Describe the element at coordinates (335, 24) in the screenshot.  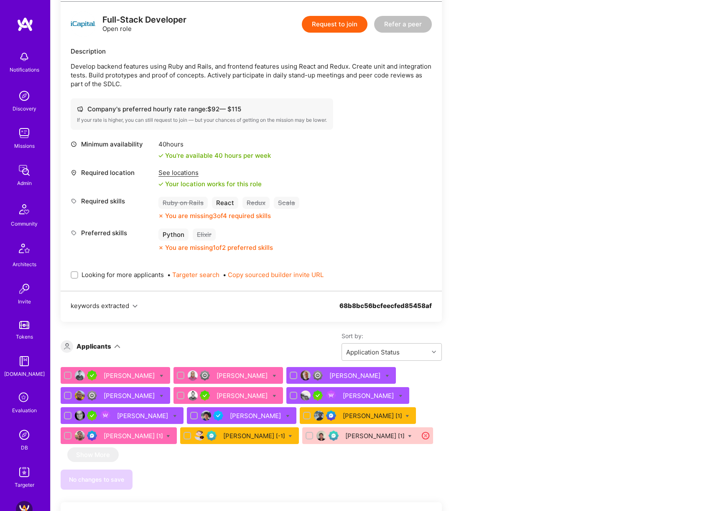
I see `button: Request to join` at that location.